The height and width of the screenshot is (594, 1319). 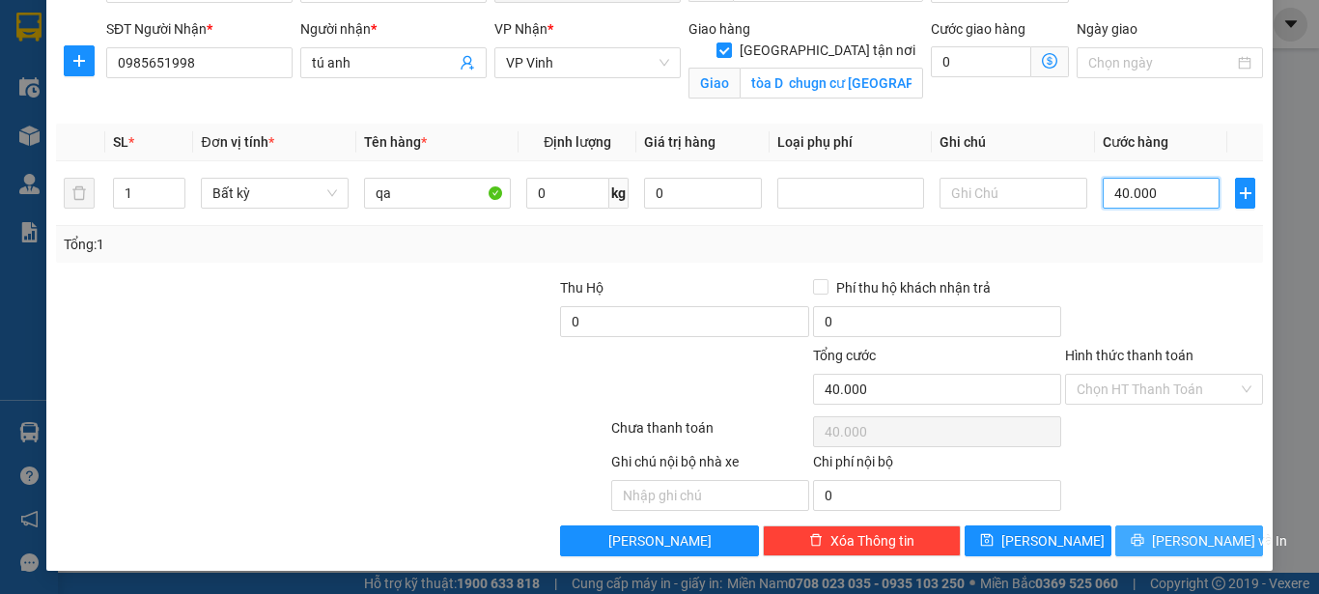 I want to click on div: Ghi chú nội bộ nhà xe, so click(x=710, y=465).